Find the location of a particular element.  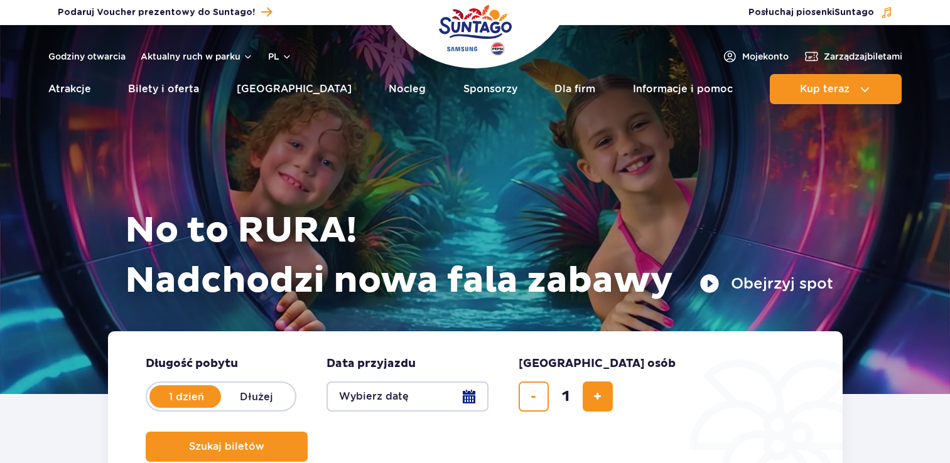

h1: No to RURA! Nadchodzi nowa fala zabawy is located at coordinates (479, 256).